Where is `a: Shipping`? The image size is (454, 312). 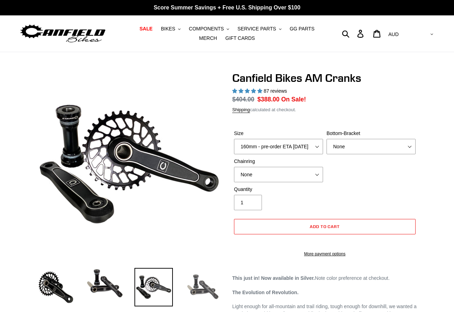
a: Shipping is located at coordinates (241, 110).